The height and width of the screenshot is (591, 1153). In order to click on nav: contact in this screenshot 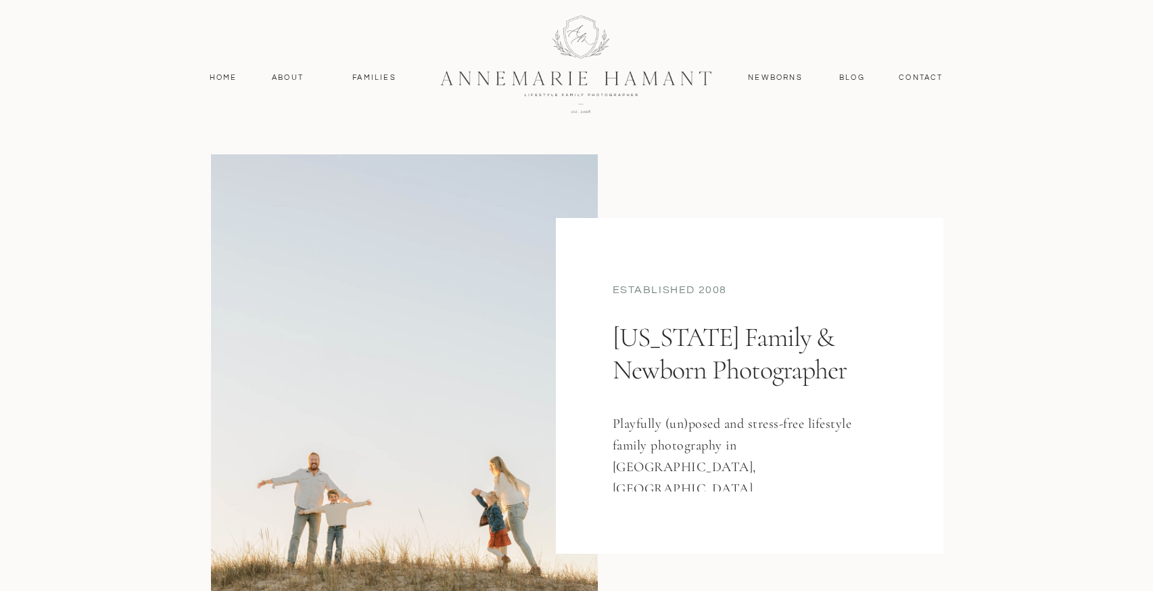, I will do `click(921, 78)`.